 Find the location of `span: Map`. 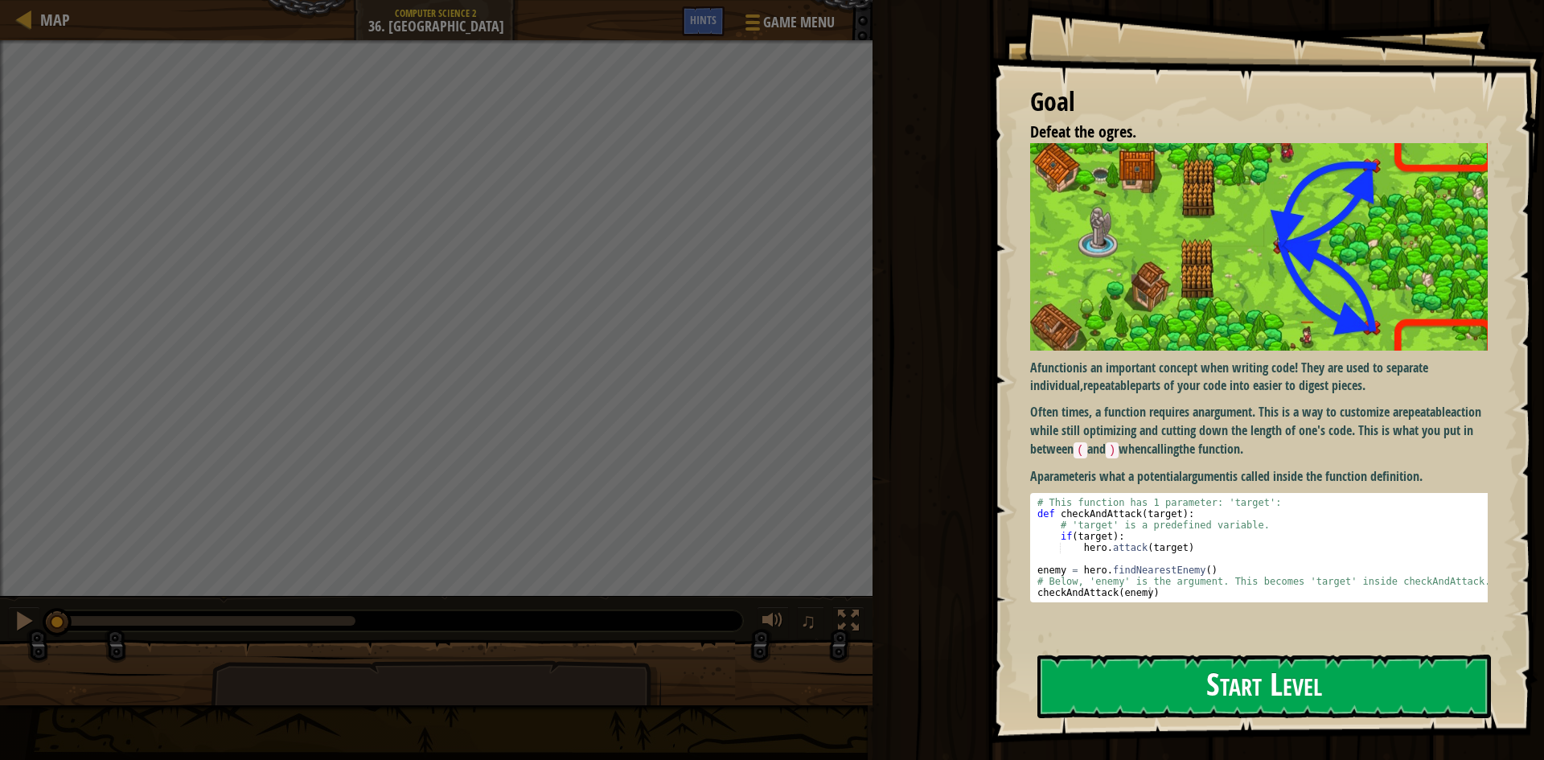

span: Map is located at coordinates (55, 19).